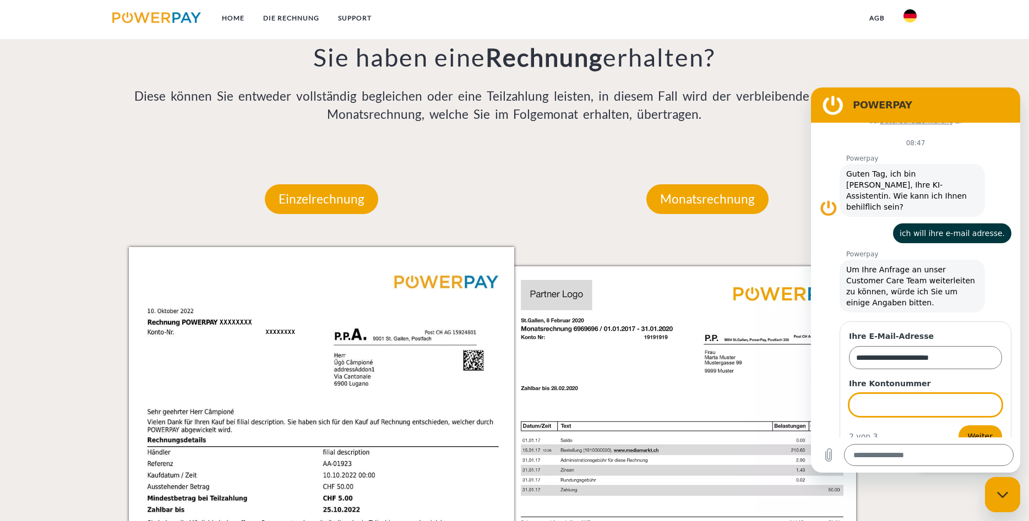  Describe the element at coordinates (877, 18) in the screenshot. I see `a: agb` at that location.